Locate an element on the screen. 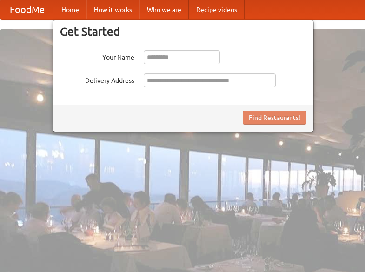  a: Recipe videos is located at coordinates (217, 10).